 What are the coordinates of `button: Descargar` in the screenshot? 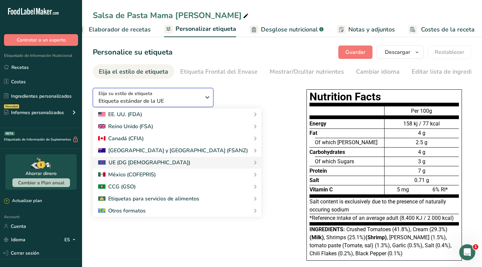 It's located at (400, 52).